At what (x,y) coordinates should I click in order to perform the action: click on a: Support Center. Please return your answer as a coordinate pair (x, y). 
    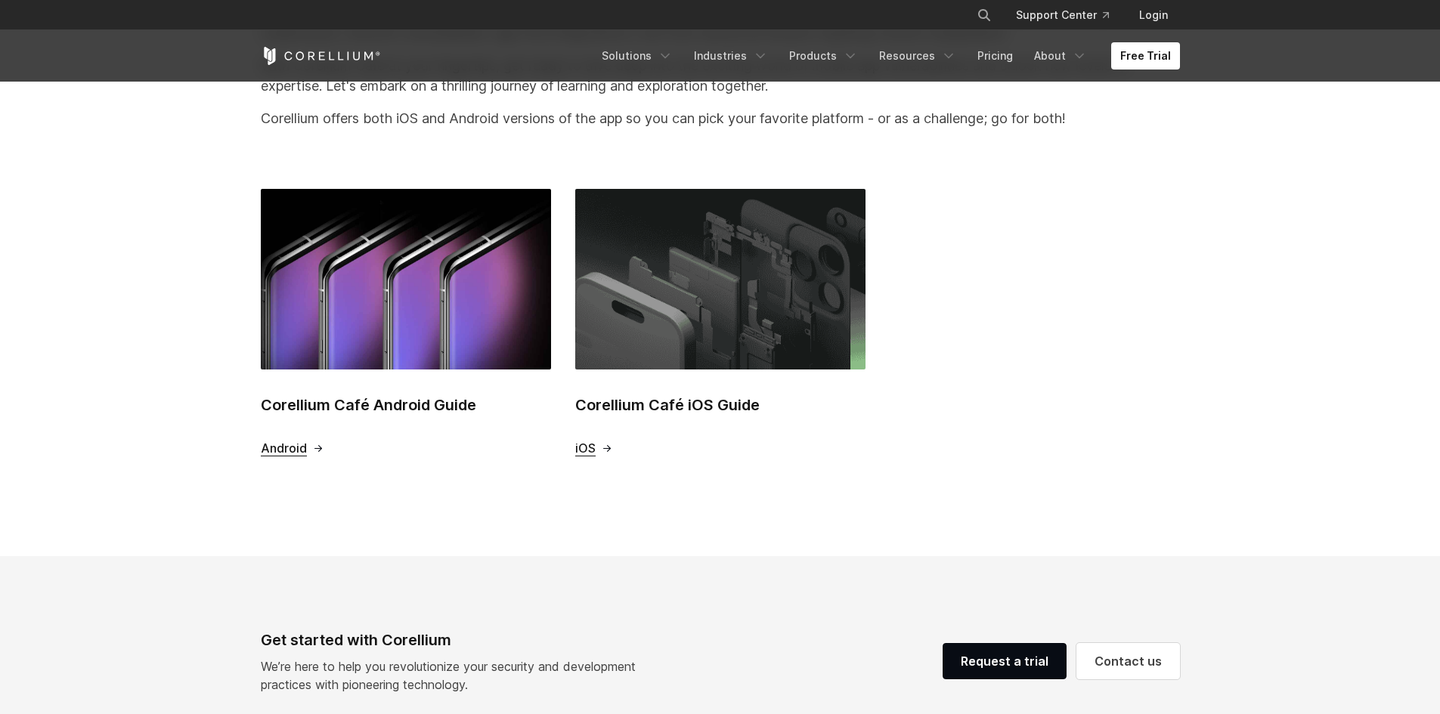
    Looking at the image, I should click on (1062, 15).